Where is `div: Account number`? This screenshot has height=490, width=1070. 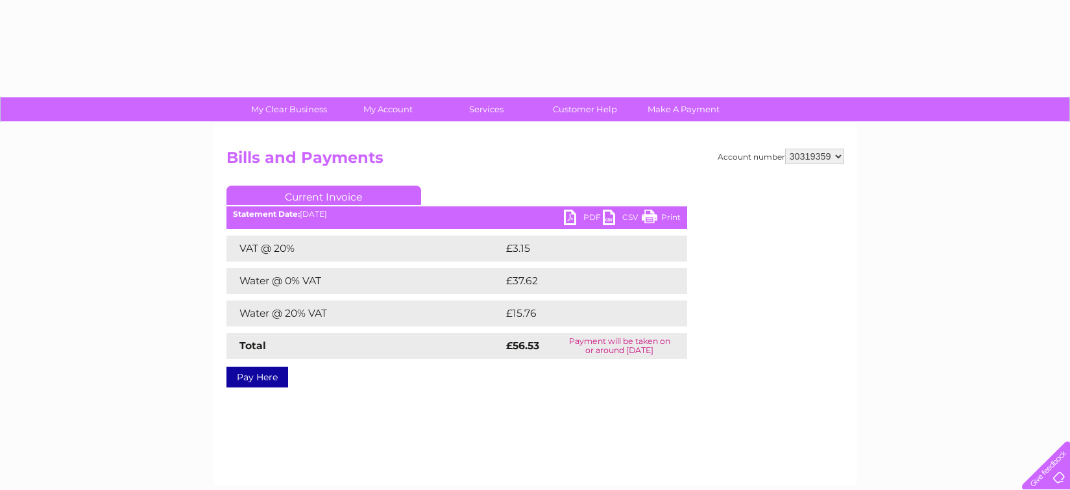
div: Account number is located at coordinates (781, 156).